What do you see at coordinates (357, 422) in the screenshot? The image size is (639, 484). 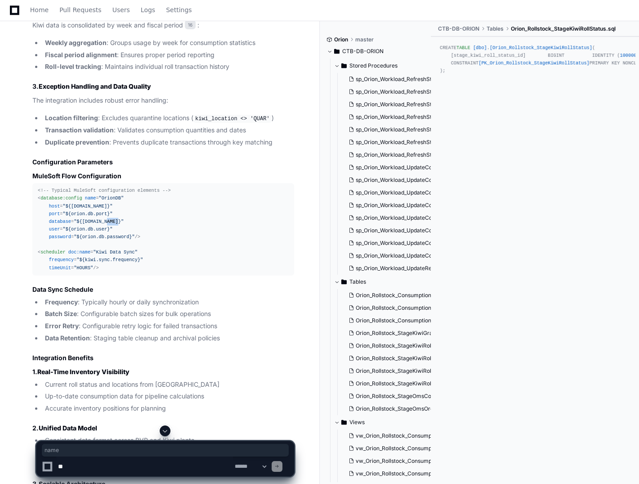 I see `span: Views` at bounding box center [357, 422].